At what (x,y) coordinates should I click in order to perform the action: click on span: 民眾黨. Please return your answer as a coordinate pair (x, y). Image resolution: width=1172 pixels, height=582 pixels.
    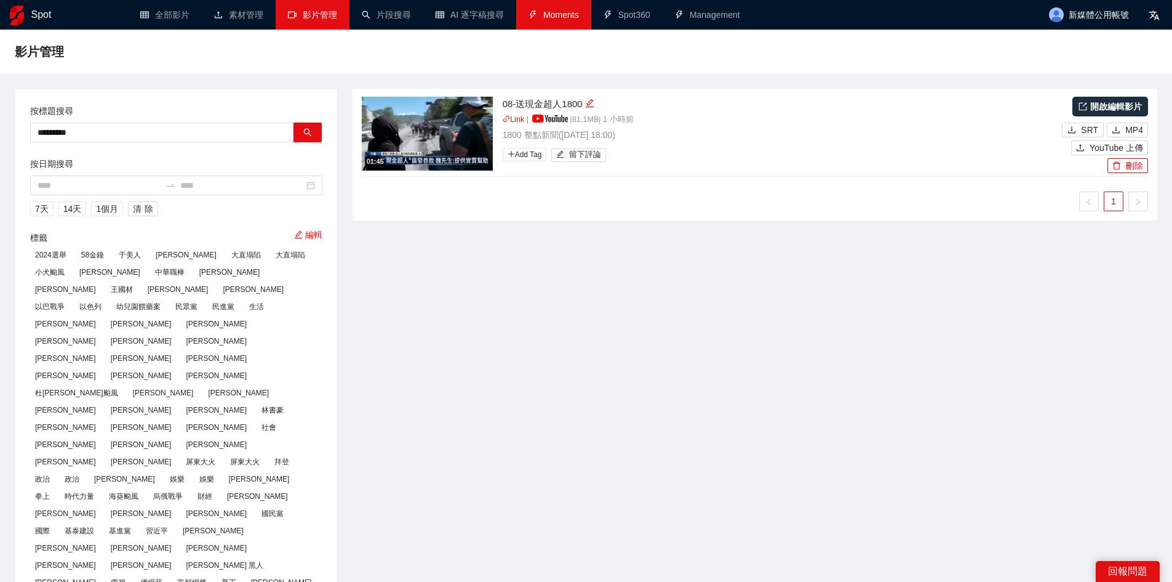
    Looking at the image, I should click on (186, 306).